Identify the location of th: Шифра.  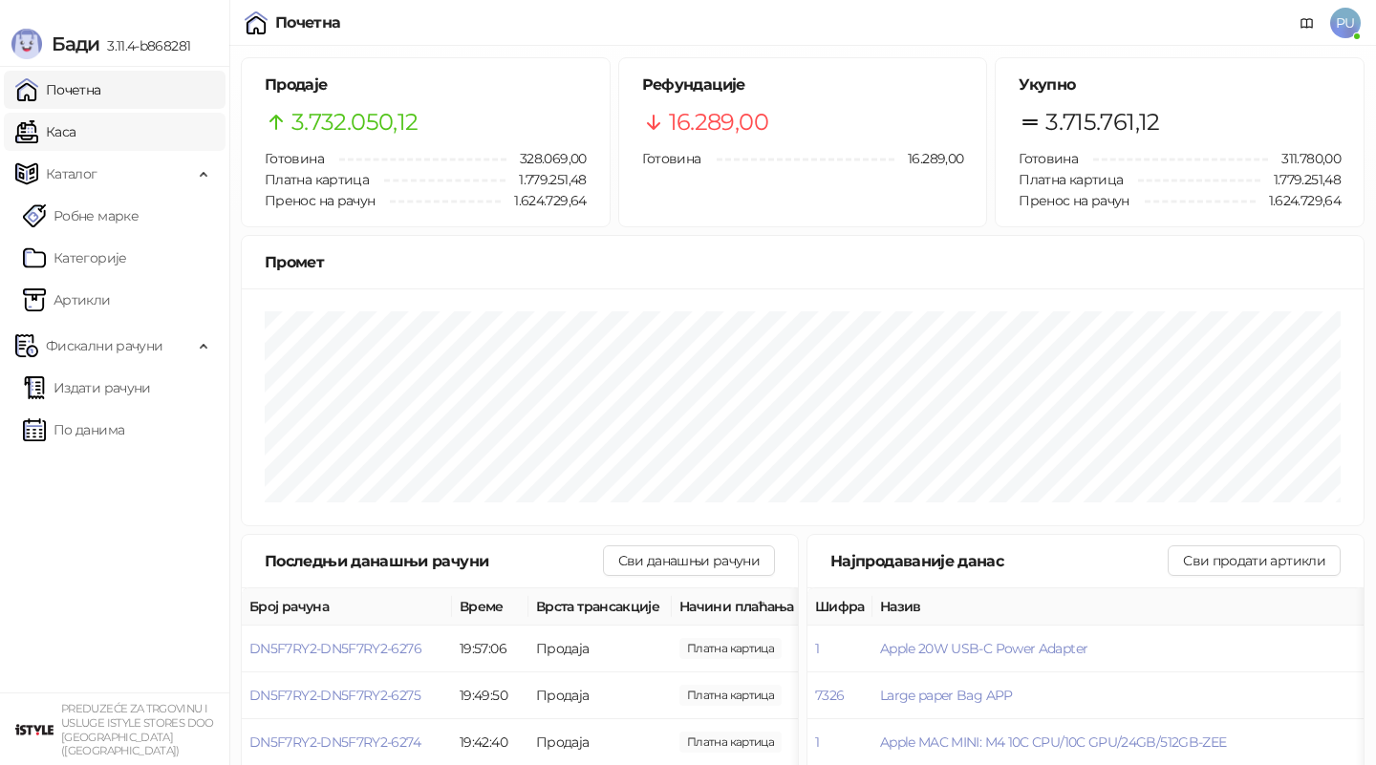
(840, 607).